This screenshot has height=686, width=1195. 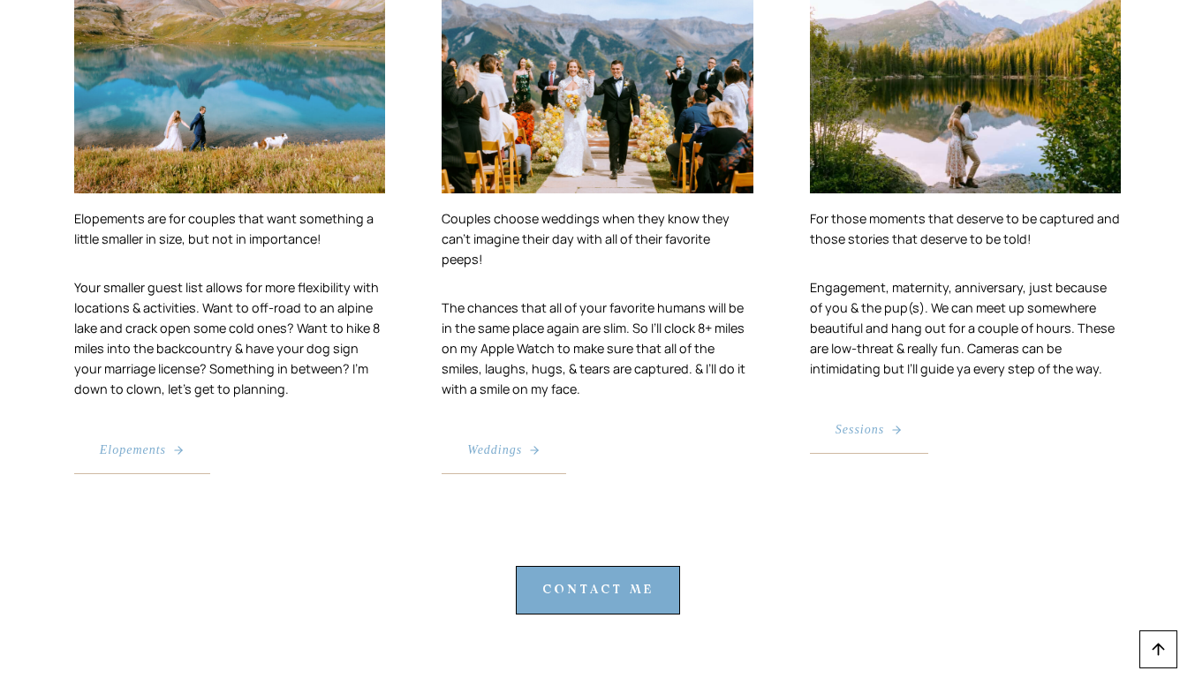 What do you see at coordinates (597, 238) in the screenshot?
I see `p: Couples choose weddings when they know they can’t imagine their day with all of their favorite pe...` at bounding box center [597, 238].